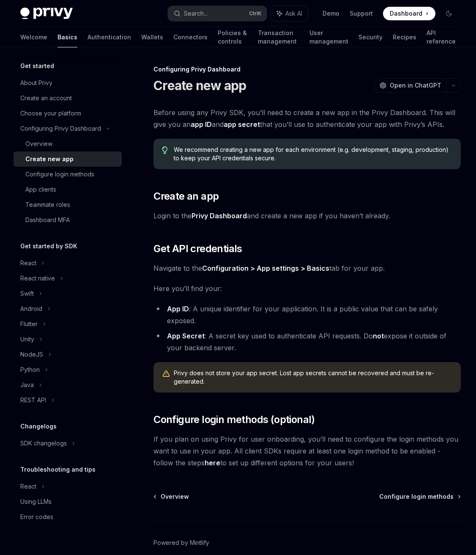  What do you see at coordinates (48, 205) in the screenshot?
I see `div: Teammate roles` at bounding box center [48, 205].